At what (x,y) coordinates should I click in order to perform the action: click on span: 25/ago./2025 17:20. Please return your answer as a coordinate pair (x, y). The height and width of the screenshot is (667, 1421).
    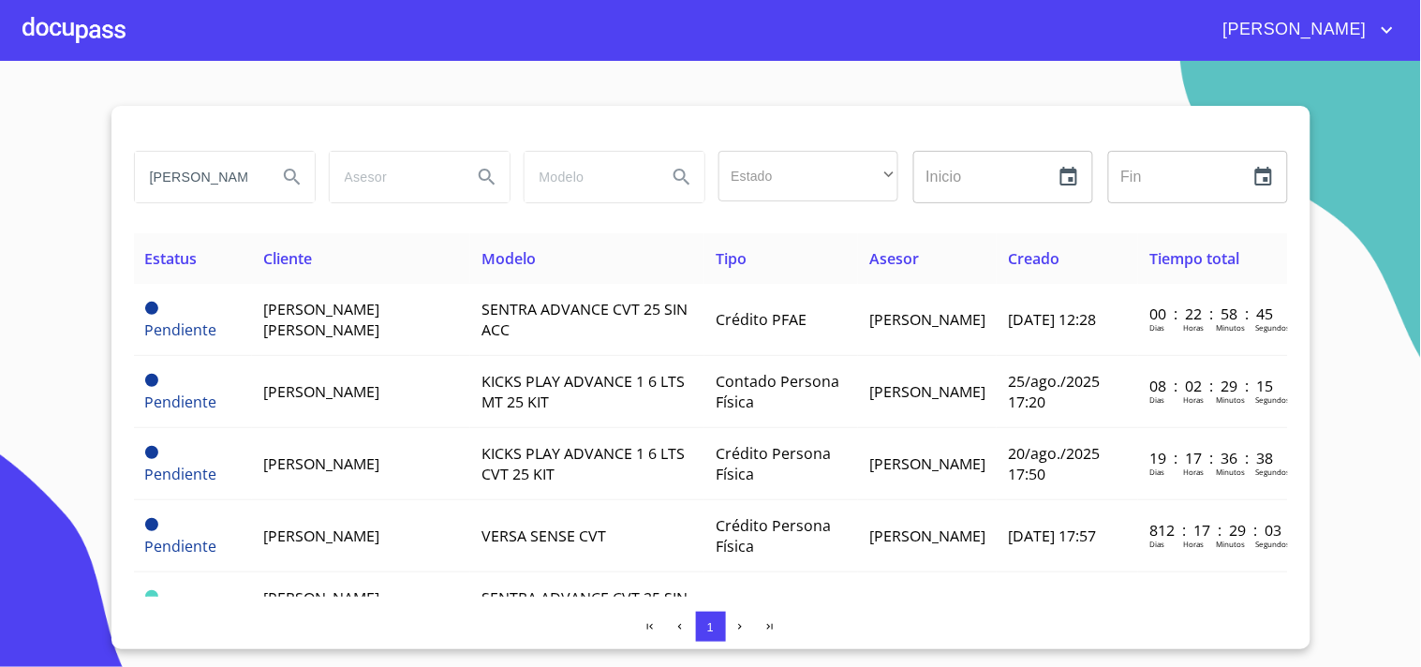
    Looking at the image, I should click on (1054, 391).